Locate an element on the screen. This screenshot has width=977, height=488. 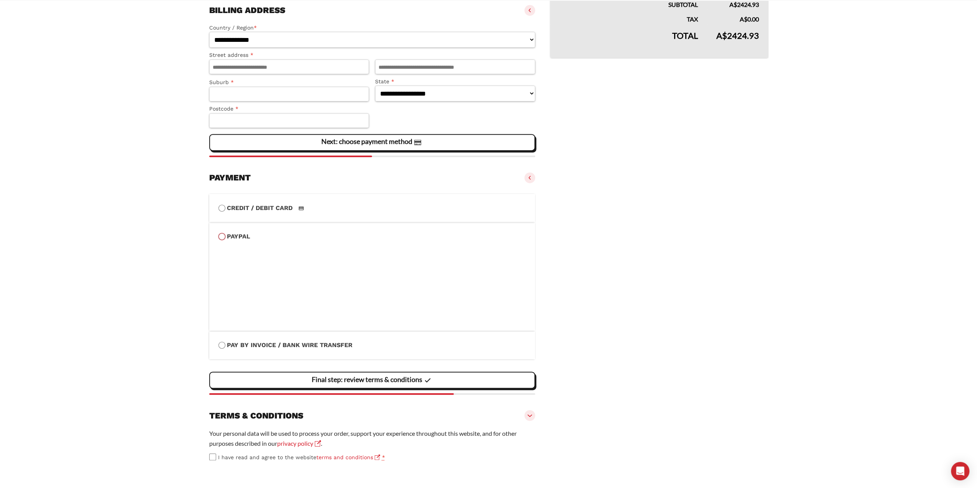
label: State is located at coordinates (455, 81).